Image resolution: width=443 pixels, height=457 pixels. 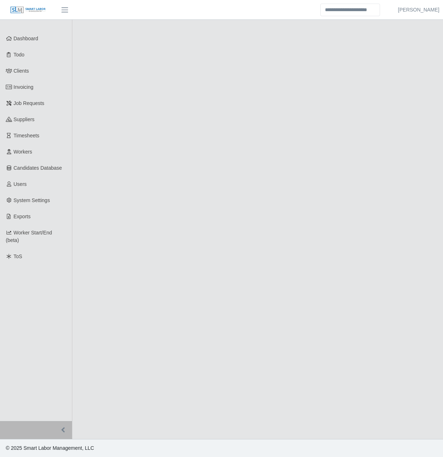 I want to click on span: System Settings, so click(x=32, y=200).